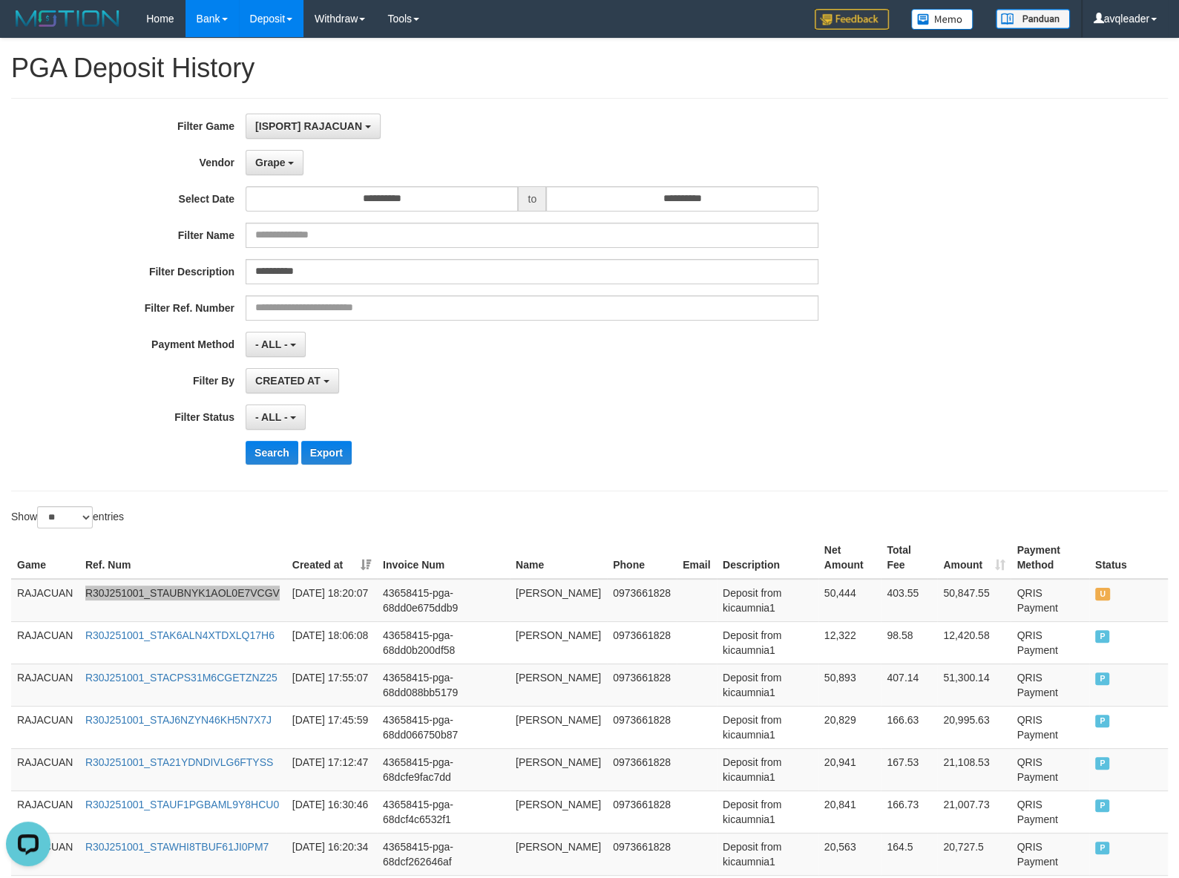 This screenshot has width=1179, height=878. What do you see at coordinates (443, 684) in the screenshot?
I see `td: 43658415-pga-68dd088bb5179` at bounding box center [443, 684].